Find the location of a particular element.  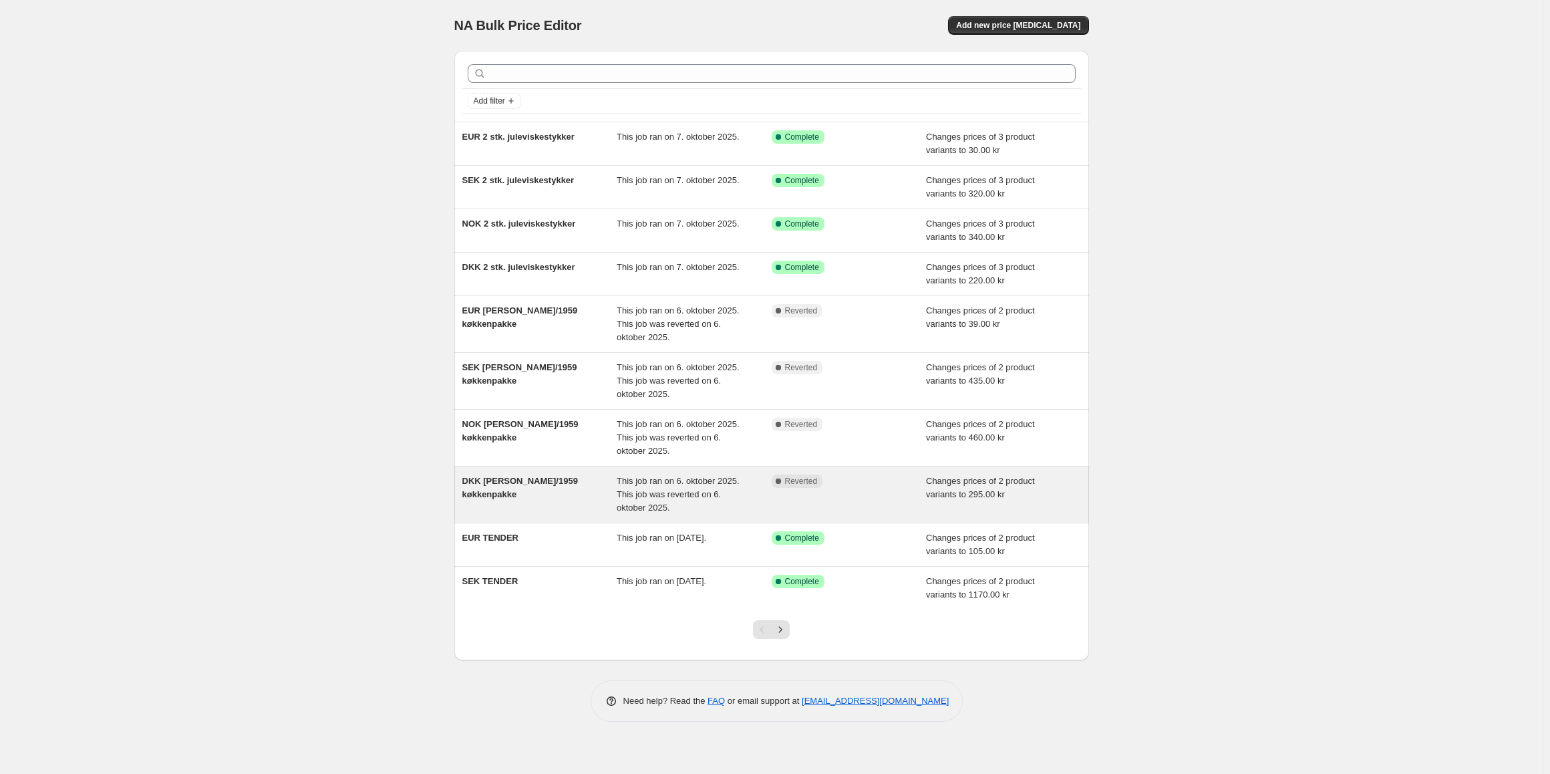

a: FAQ is located at coordinates (716, 700).